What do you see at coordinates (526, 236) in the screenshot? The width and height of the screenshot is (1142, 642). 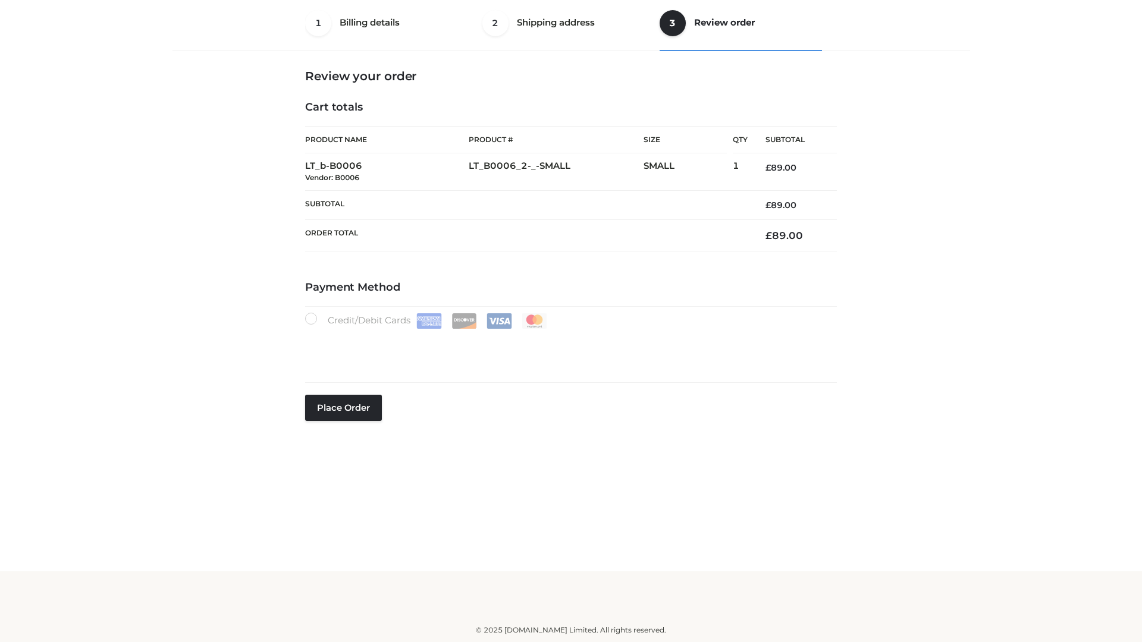 I see `th: Order Total` at bounding box center [526, 236].